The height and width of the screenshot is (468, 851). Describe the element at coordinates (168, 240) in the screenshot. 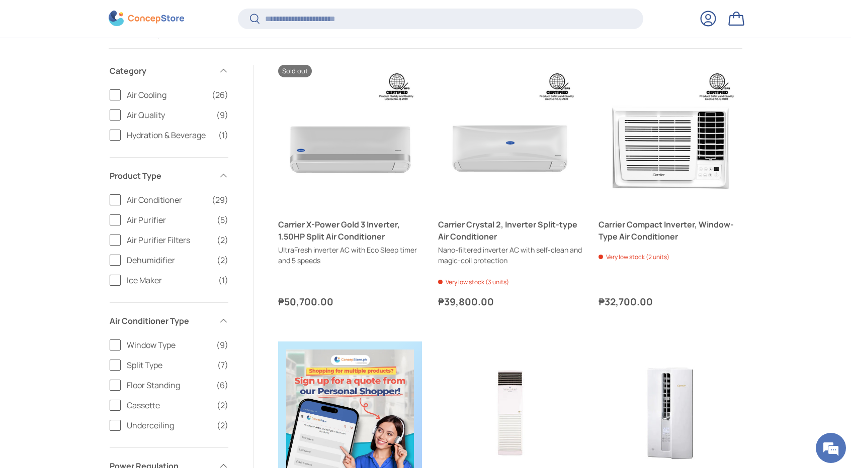

I see `span: Air Purifier Filters` at that location.